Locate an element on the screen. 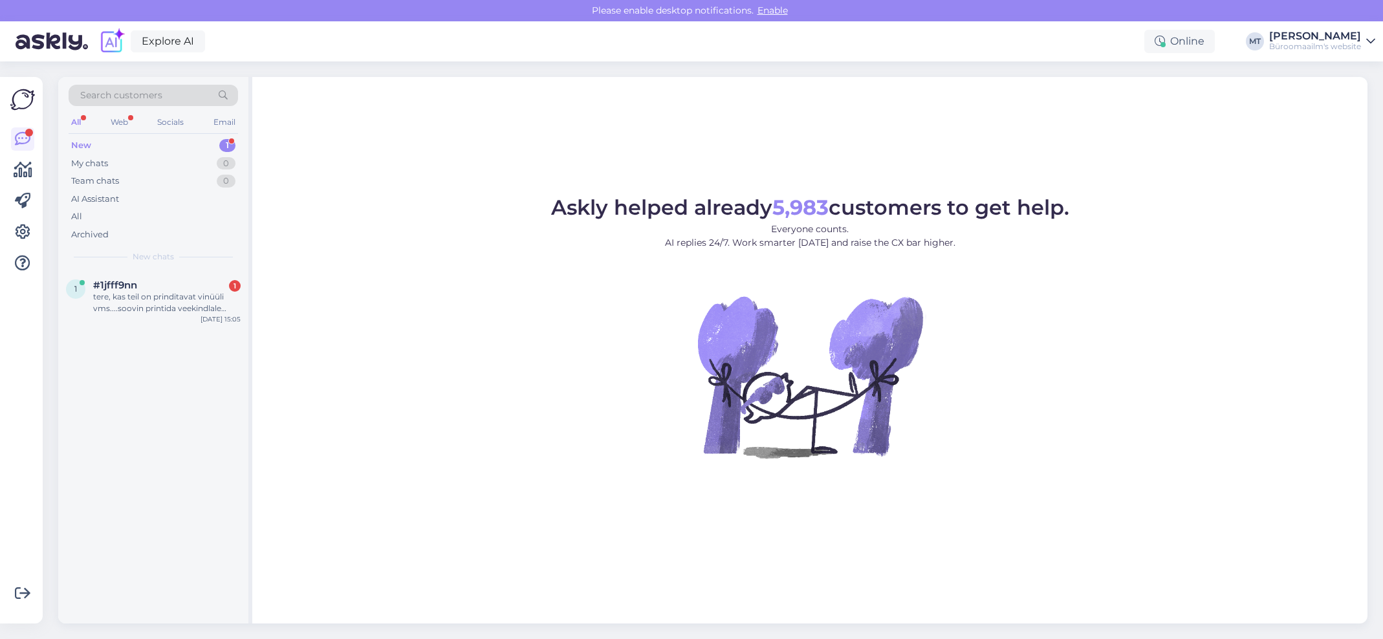 The height and width of the screenshot is (639, 1383). div: AI Assistant is located at coordinates (95, 199).